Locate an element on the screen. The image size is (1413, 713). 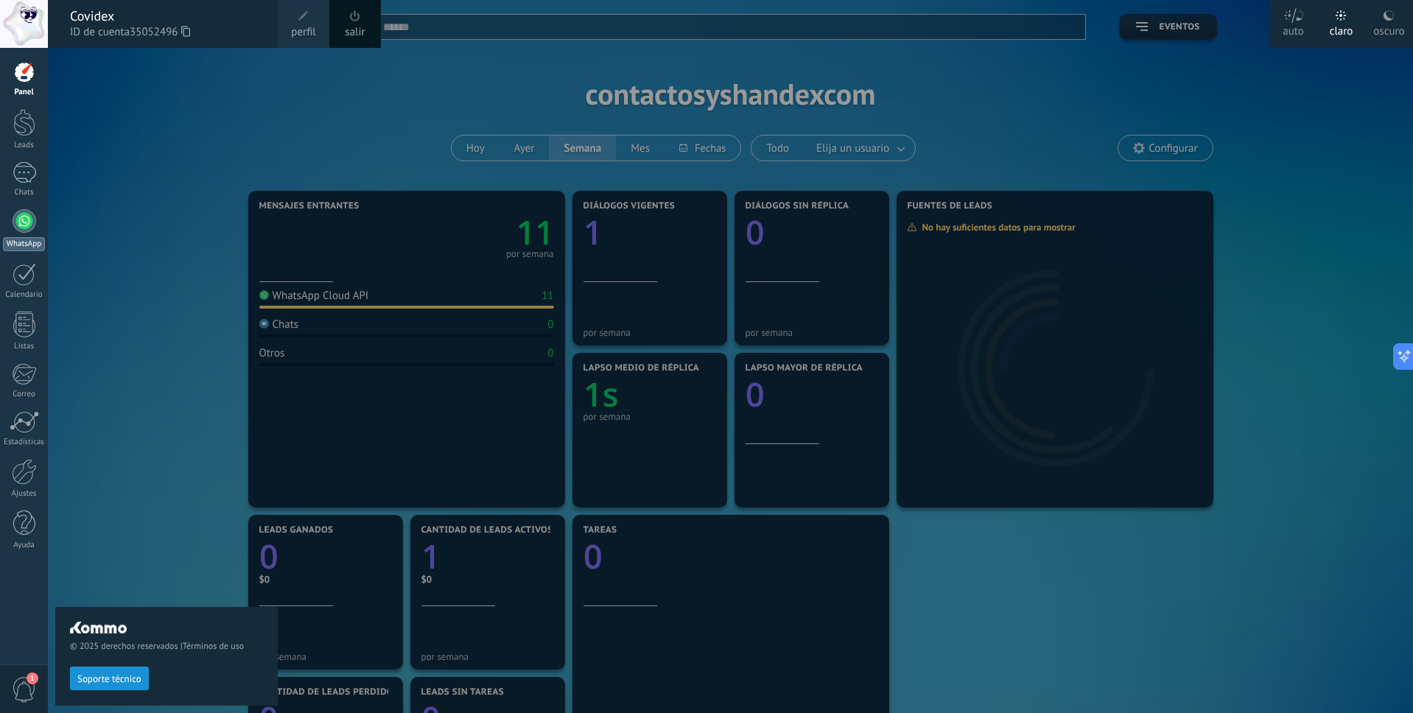
div: Ajustes is located at coordinates (24, 494).